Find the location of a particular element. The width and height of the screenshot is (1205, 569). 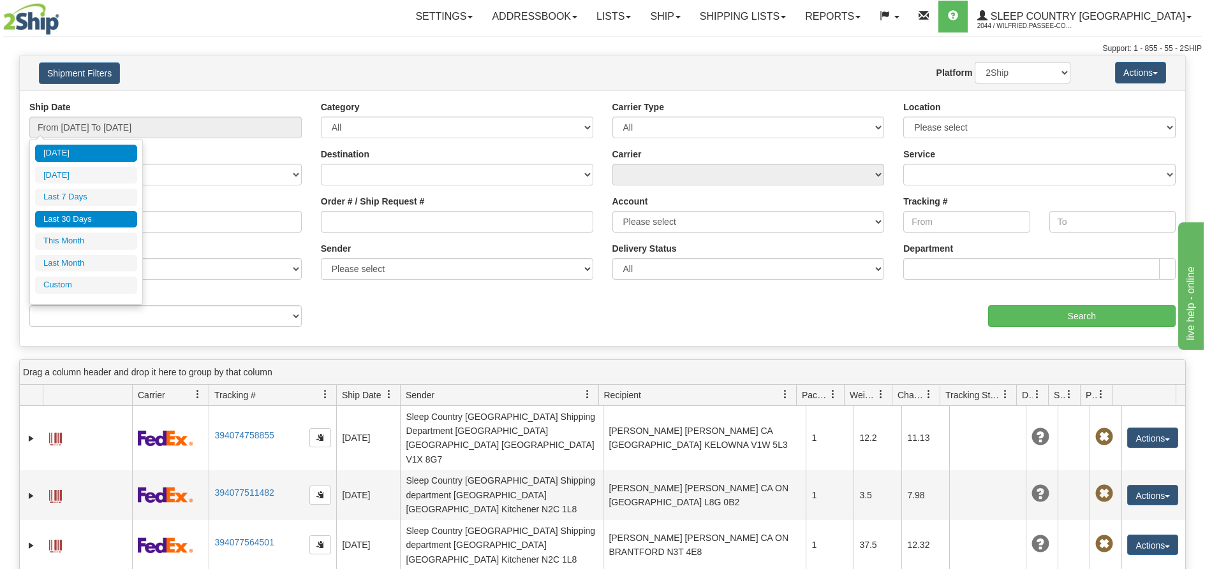

input: From is located at coordinates (966, 222).